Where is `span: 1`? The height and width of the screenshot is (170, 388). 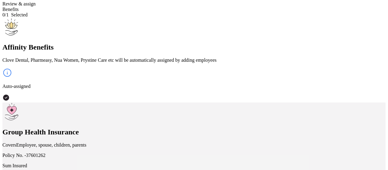
span: 1 is located at coordinates (9, 15).